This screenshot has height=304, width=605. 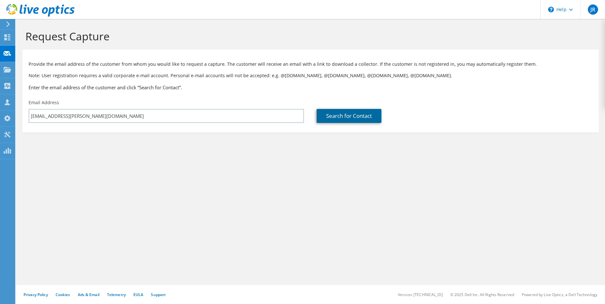 What do you see at coordinates (158, 294) in the screenshot?
I see `a: Support` at bounding box center [158, 294].